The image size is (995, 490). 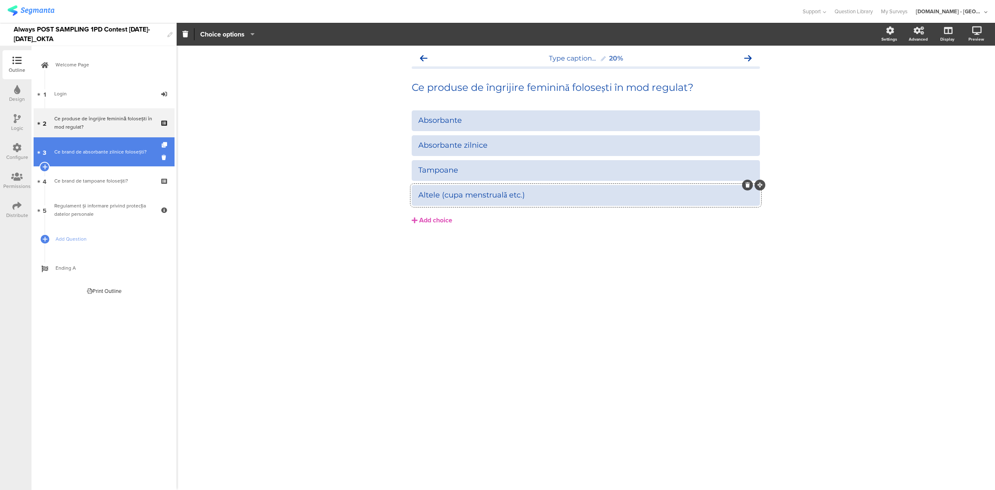 I want to click on div: Login, so click(x=104, y=94).